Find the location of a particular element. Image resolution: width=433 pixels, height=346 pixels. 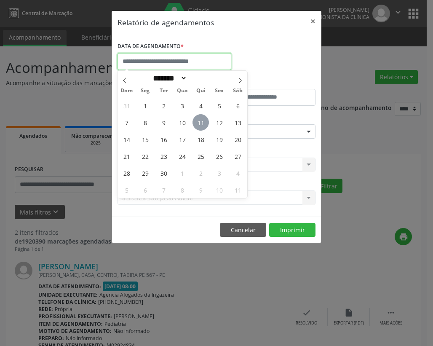

span: Setembro 20, 2025 is located at coordinates (238, 139).